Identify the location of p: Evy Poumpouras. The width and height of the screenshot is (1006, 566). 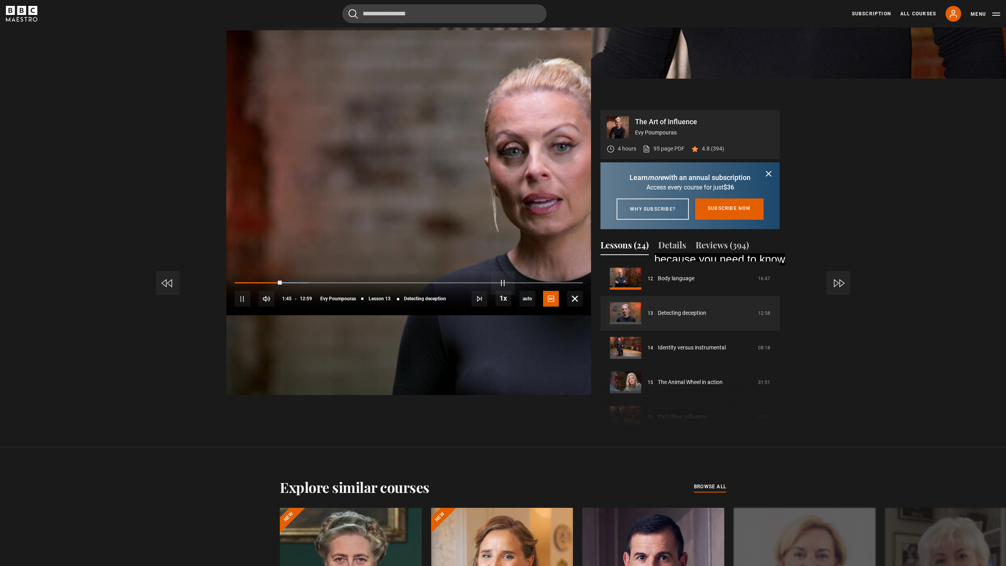
(704, 132).